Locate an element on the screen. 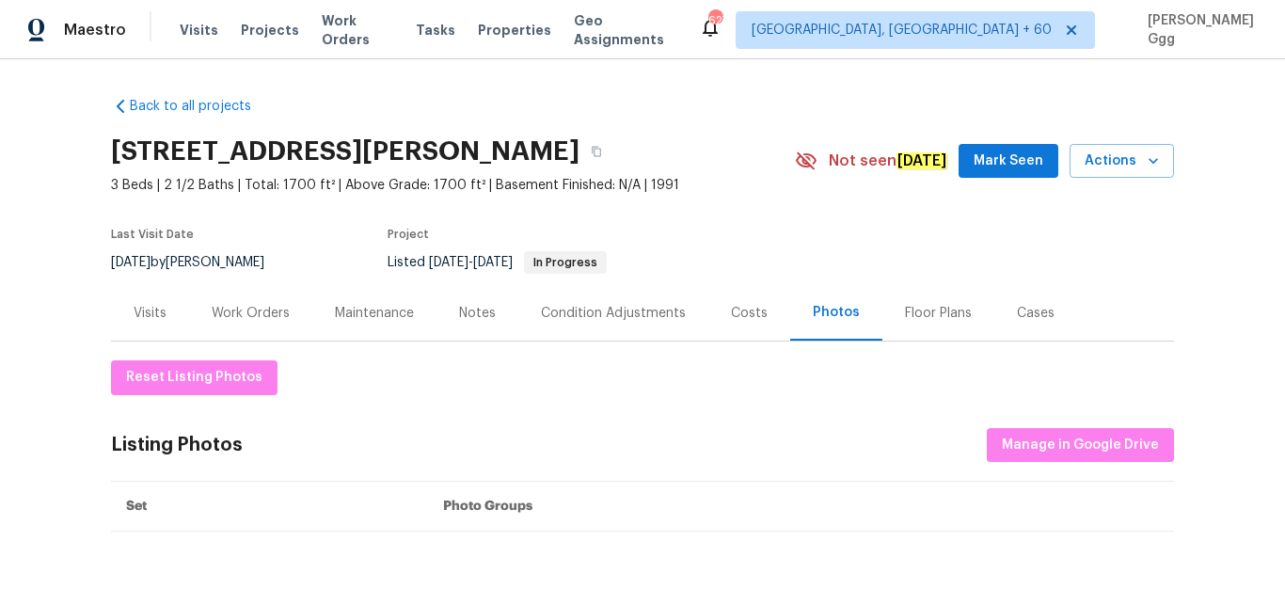 Image resolution: width=1285 pixels, height=605 pixels. span: Not seen is located at coordinates (888, 161).